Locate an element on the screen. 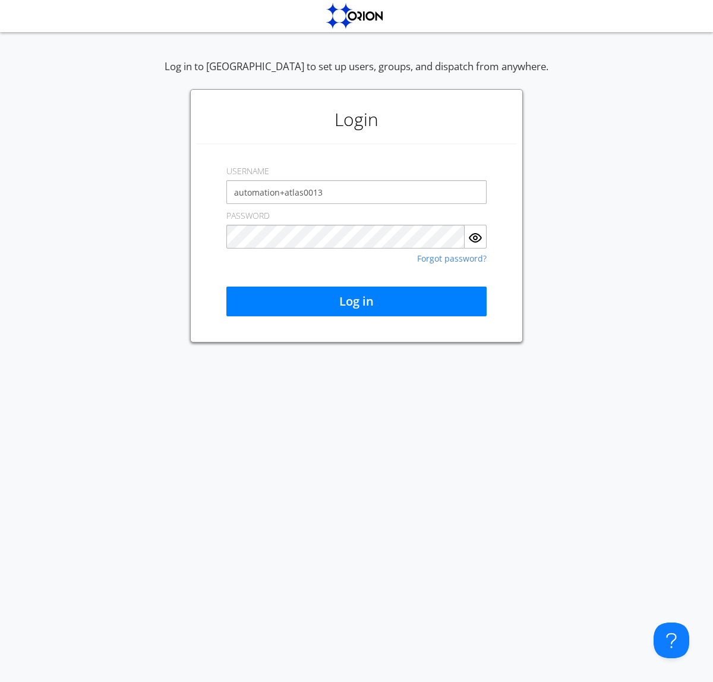 This screenshot has width=713, height=682. h1: Login is located at coordinates (357, 119).